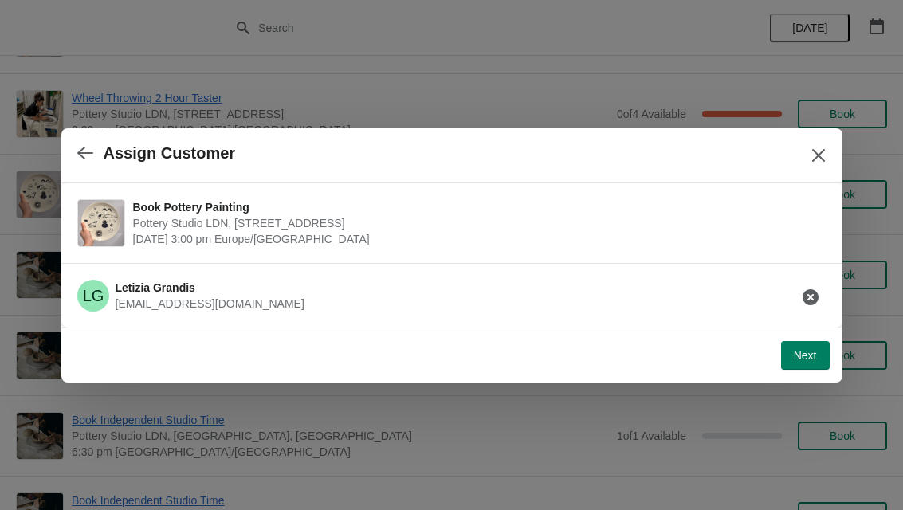 The image size is (903, 510). What do you see at coordinates (818, 155) in the screenshot?
I see `button: Close` at bounding box center [818, 155].